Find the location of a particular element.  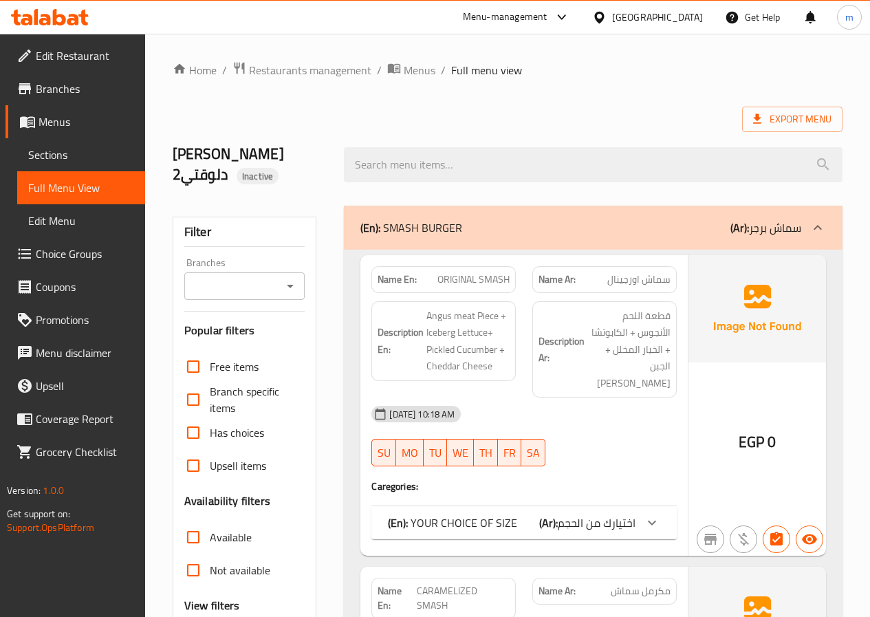

a: Edit Restaurant is located at coordinates (75, 56).